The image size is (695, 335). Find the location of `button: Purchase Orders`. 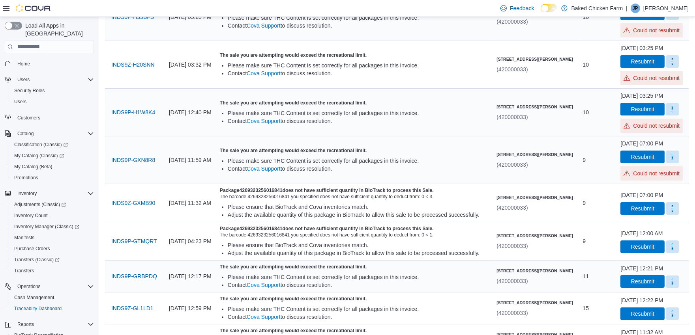

button: Purchase Orders is located at coordinates (52, 249).